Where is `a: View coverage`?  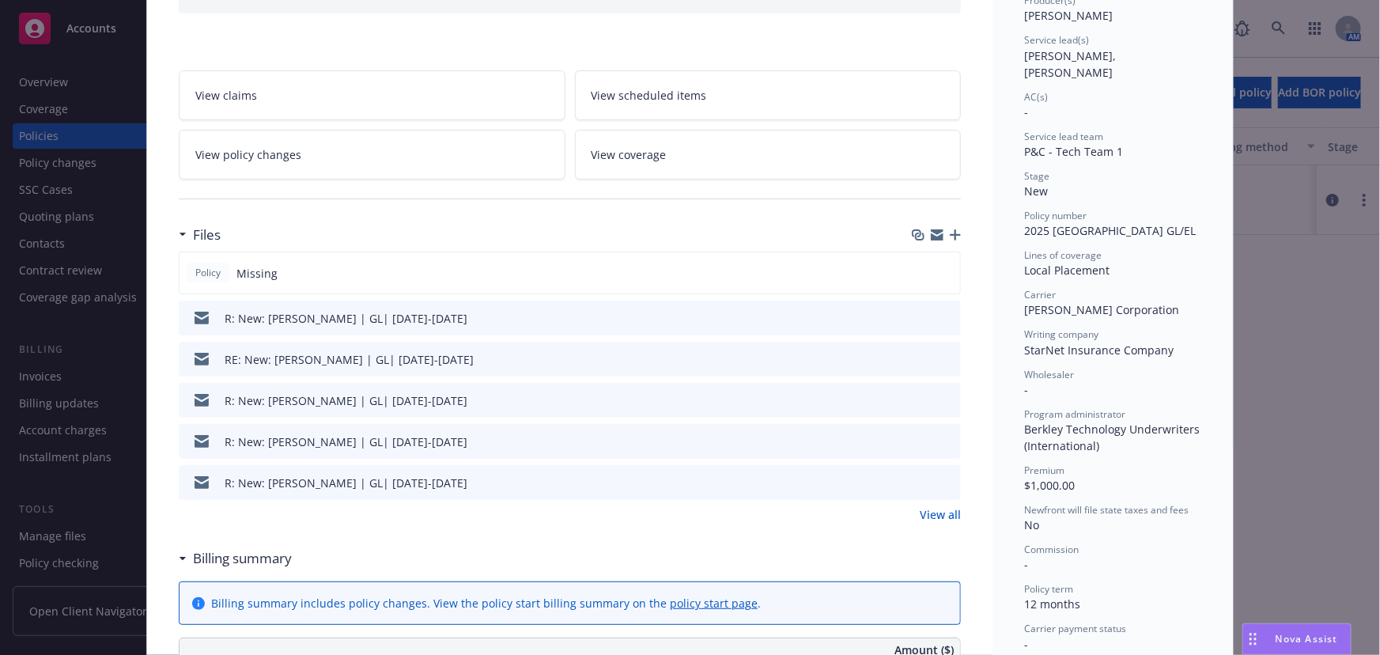 a: View coverage is located at coordinates (768, 154).